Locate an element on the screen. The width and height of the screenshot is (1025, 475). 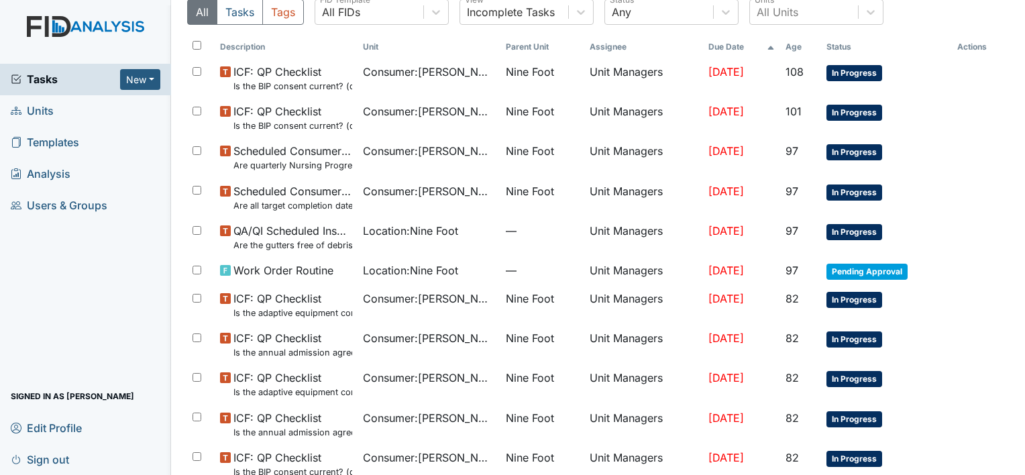
span: QA/QI Scheduled Inspection Are the gutters free of debris? is located at coordinates (292, 237).